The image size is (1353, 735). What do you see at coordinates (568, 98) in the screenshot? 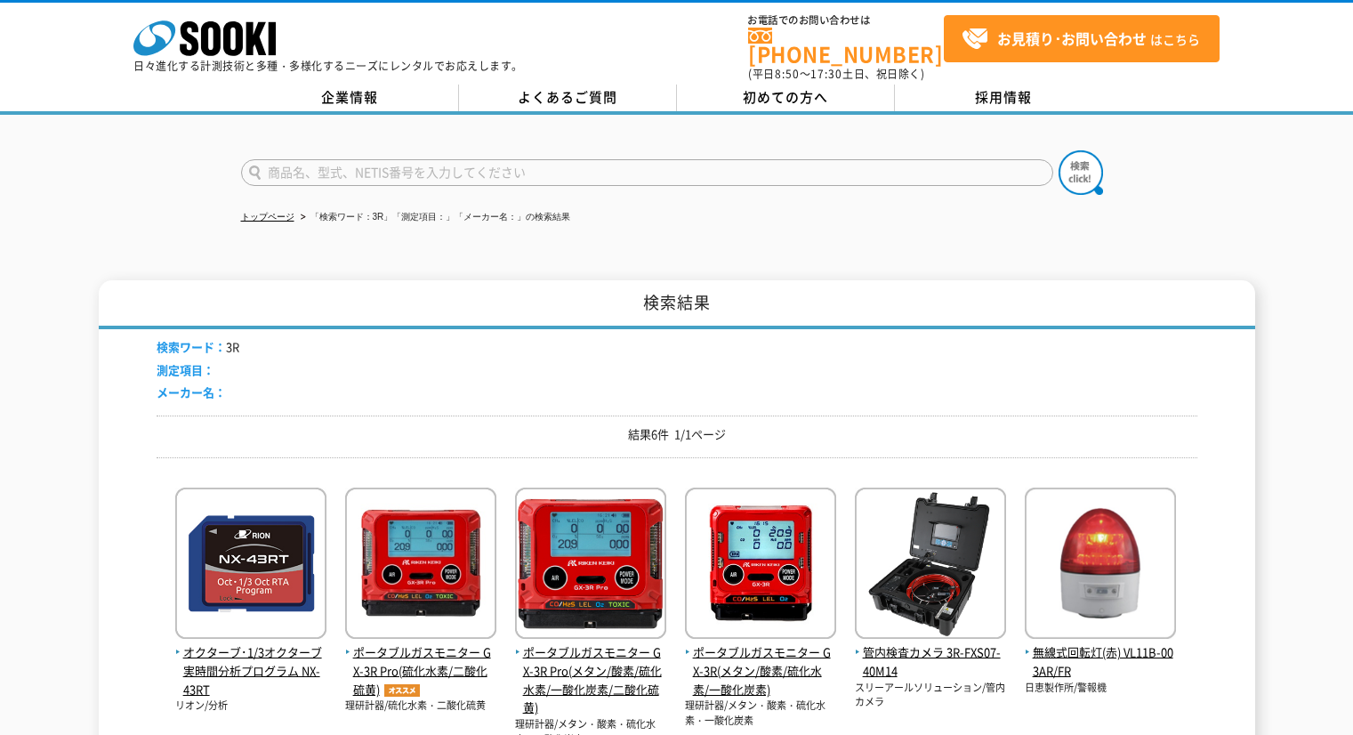
I see `a: よくあるご質問` at bounding box center [568, 98].